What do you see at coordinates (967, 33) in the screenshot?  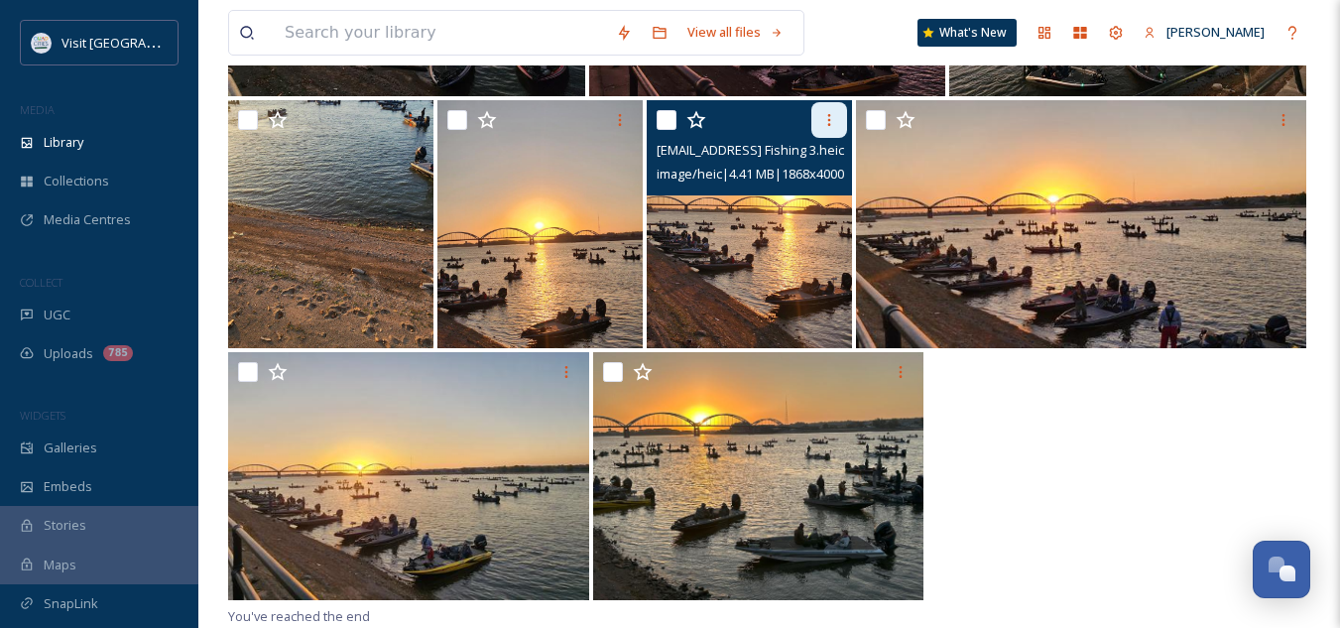 I see `div: What's New` at bounding box center [967, 33].